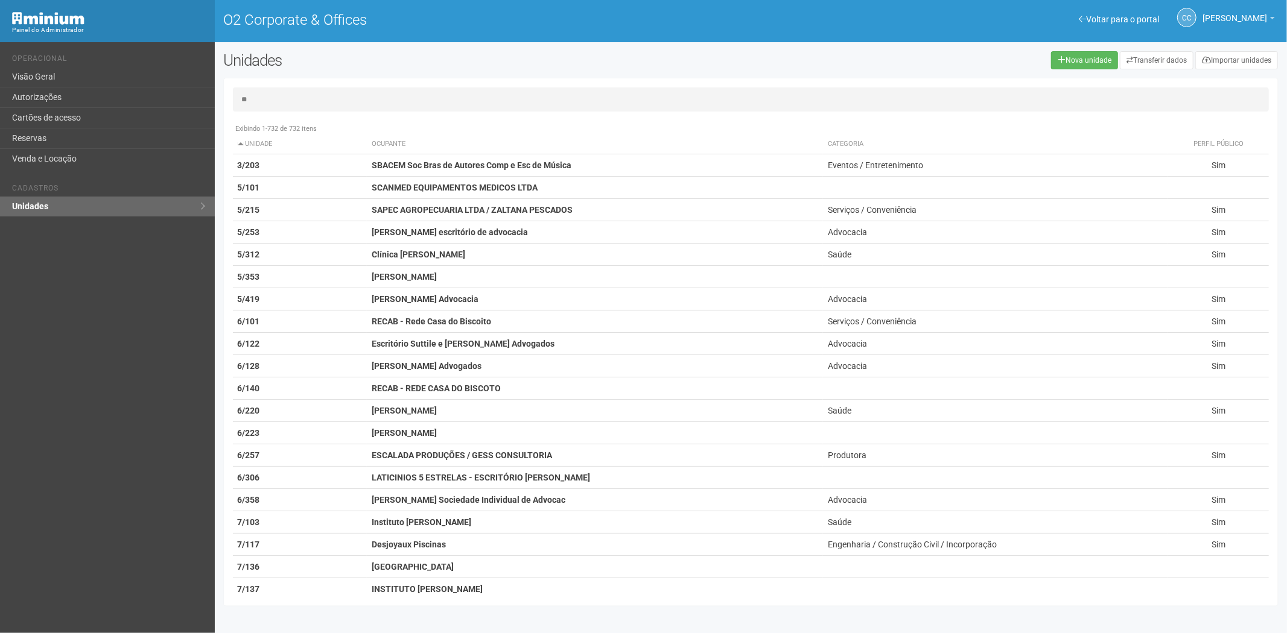 The image size is (1287, 633). Describe the element at coordinates (109, 30) in the screenshot. I see `div: Painel do Administrador` at that location.